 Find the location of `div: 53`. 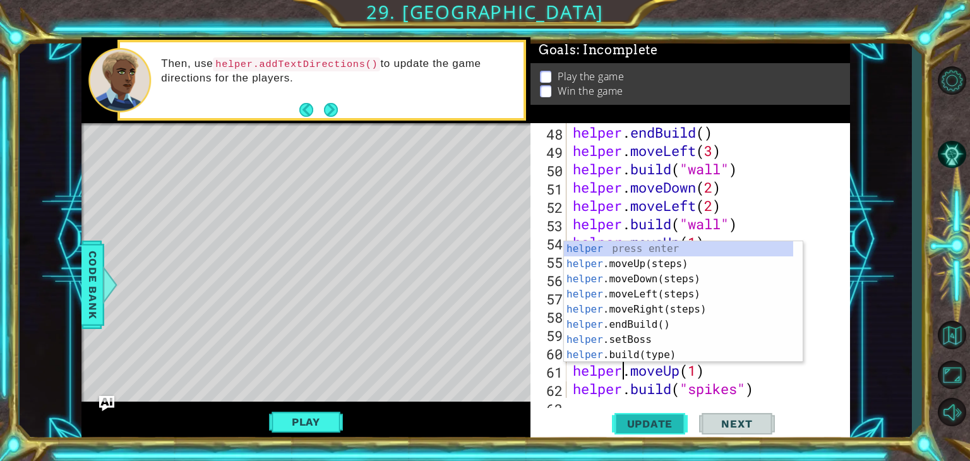

div: 53 is located at coordinates (550, 225).